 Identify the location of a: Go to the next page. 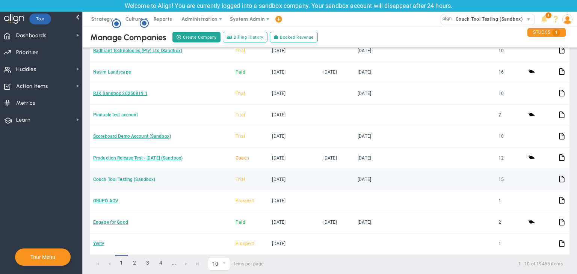
(186, 264).